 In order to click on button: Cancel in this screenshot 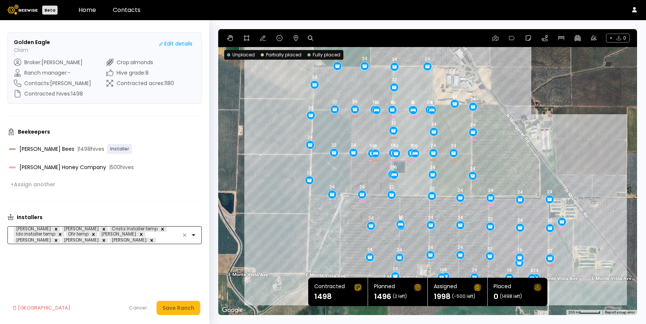, I will do `click(138, 308)`.